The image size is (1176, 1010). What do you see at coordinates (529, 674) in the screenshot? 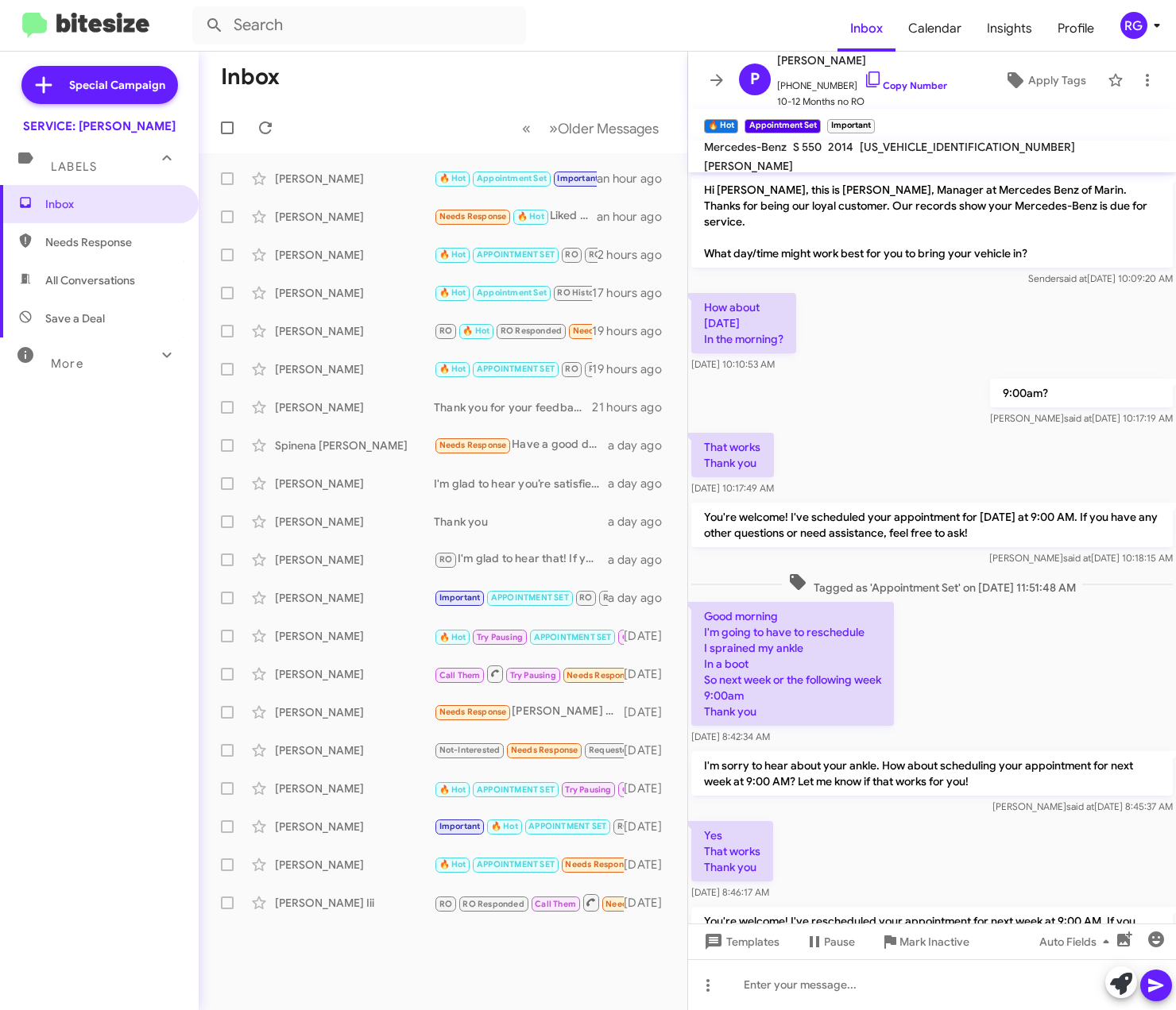
I see `div: Hi yes it was good. They do need to issue a credit for a service that I was billed for that they ...` at bounding box center [529, 674].